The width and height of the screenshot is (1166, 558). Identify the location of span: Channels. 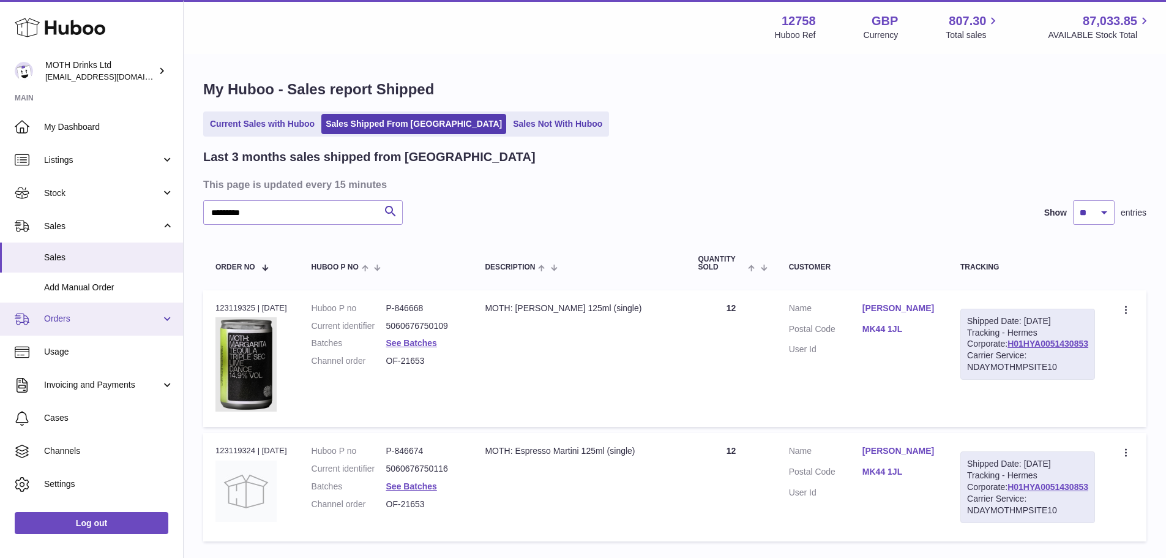
(109, 451).